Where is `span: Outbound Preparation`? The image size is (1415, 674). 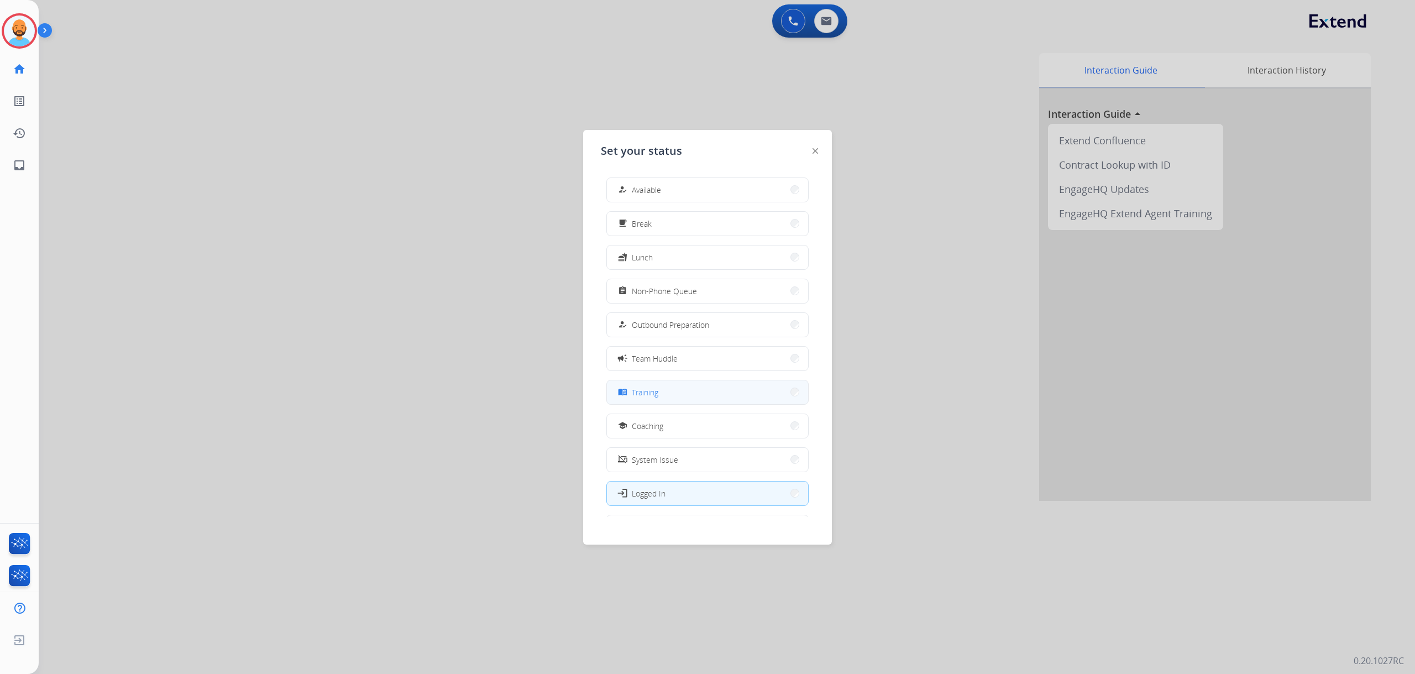 span: Outbound Preparation is located at coordinates (671, 325).